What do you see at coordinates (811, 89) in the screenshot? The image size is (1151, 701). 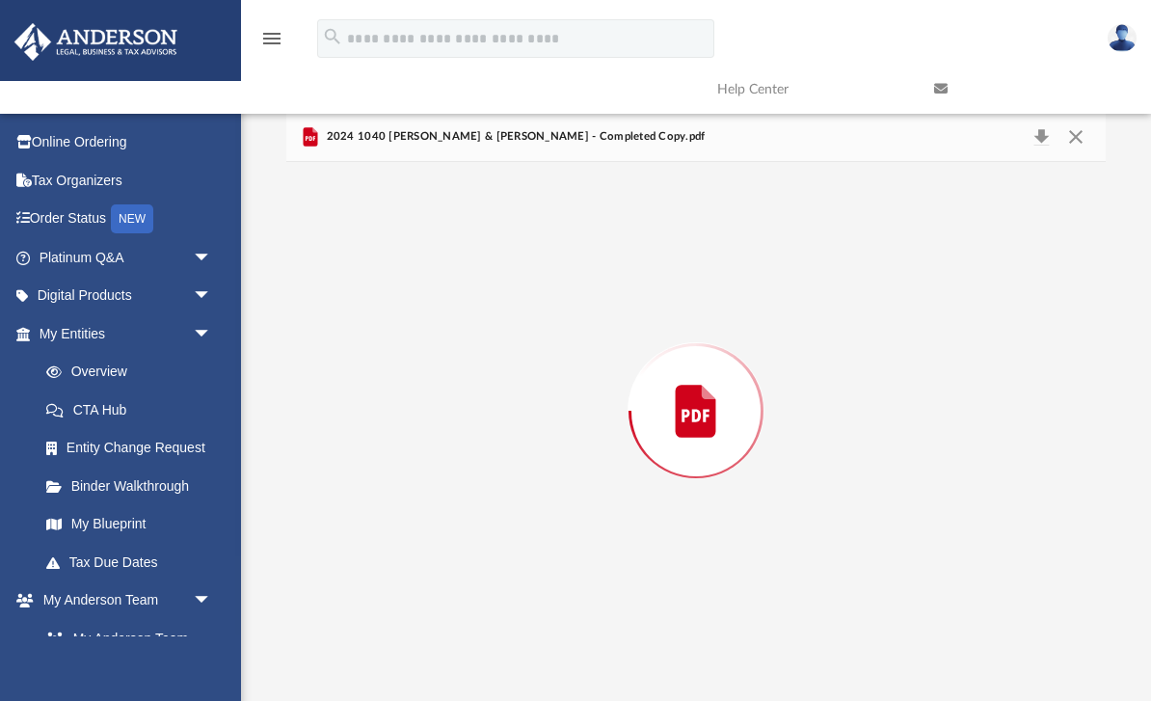 I see `a: Help Center` at bounding box center [811, 89].